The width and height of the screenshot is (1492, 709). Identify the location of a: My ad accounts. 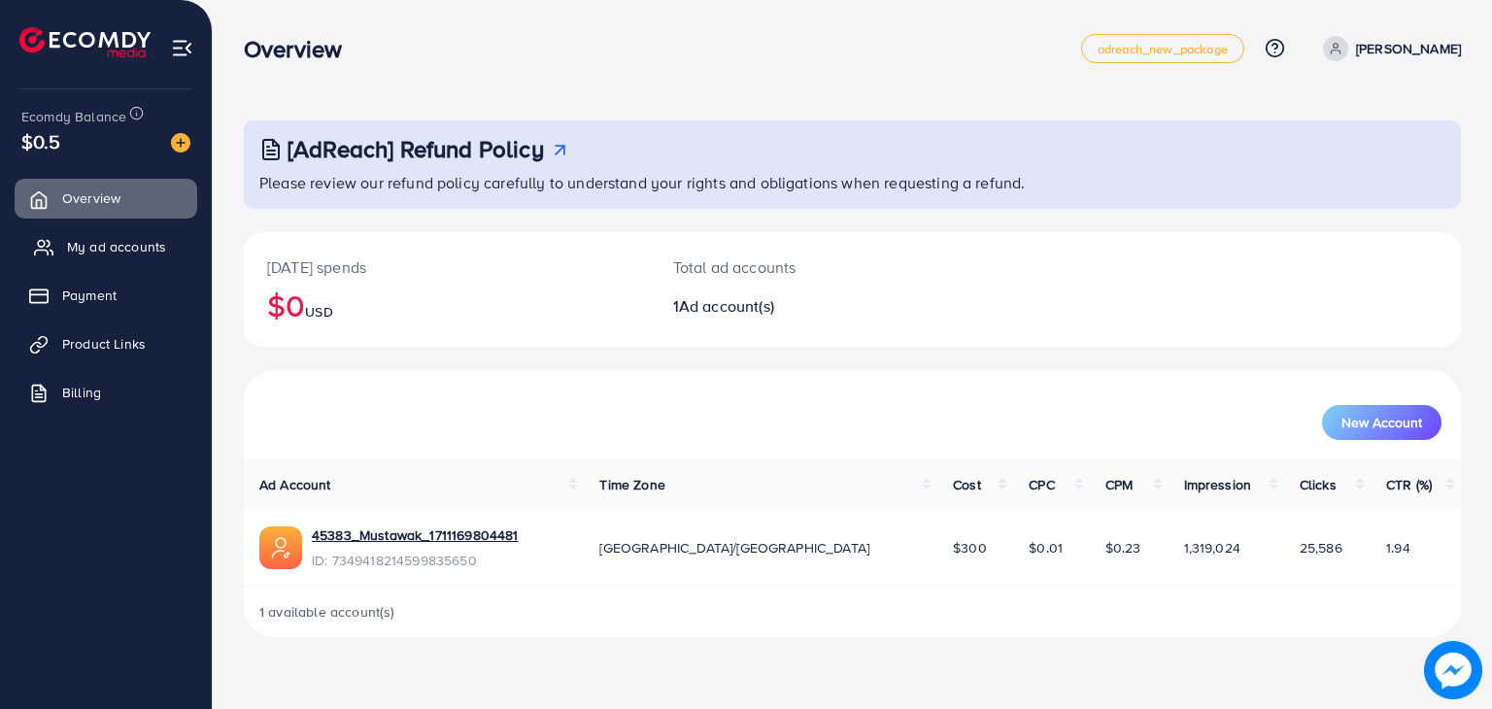
(106, 247).